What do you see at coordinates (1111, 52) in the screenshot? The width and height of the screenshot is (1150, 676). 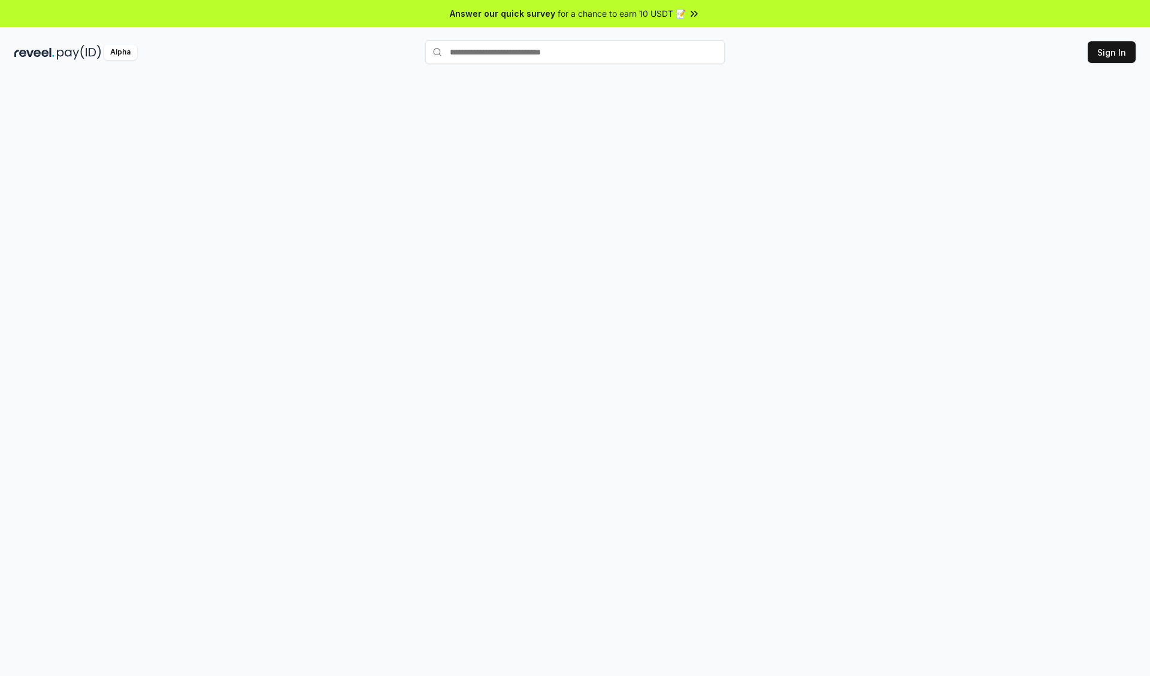 I see `button: Sign In` at bounding box center [1111, 52].